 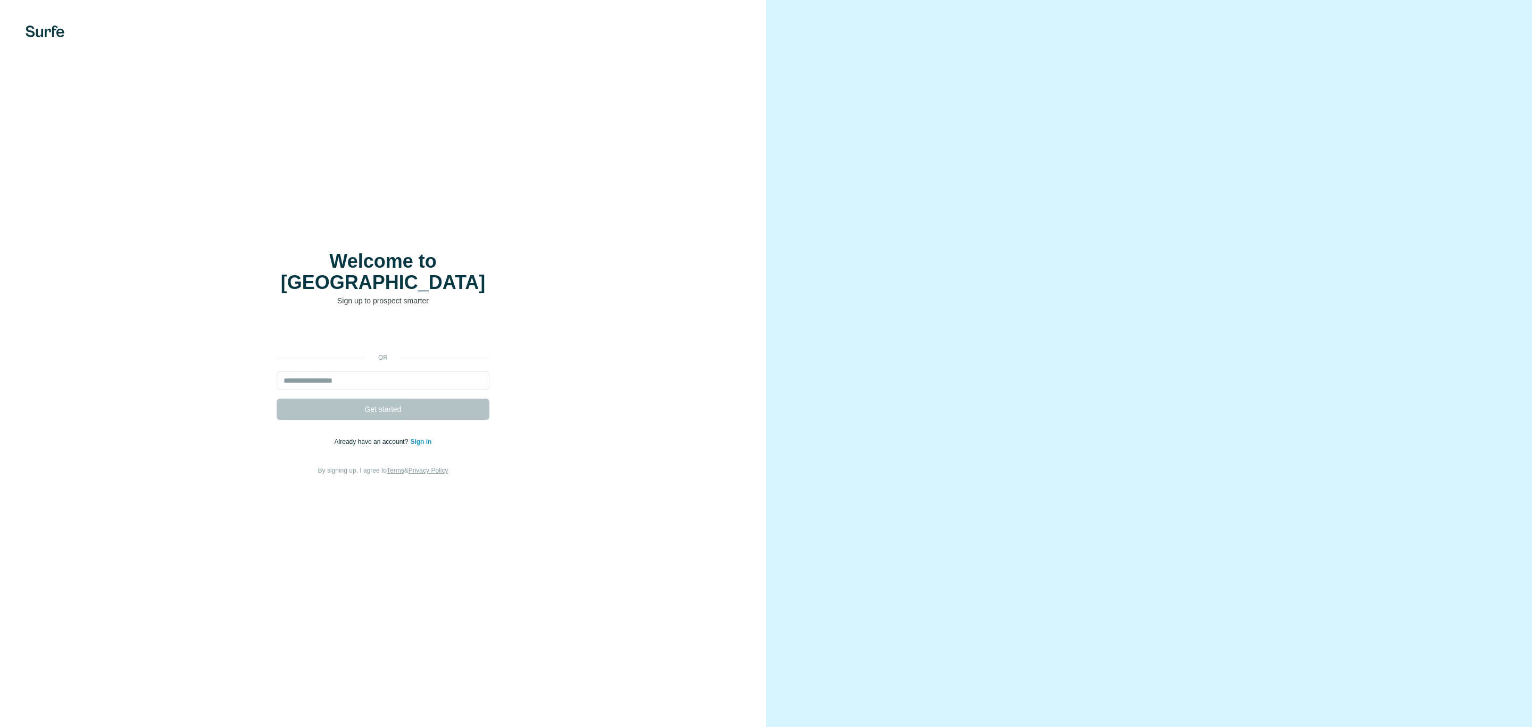 What do you see at coordinates (395, 470) in the screenshot?
I see `a: Terms` at bounding box center [395, 470].